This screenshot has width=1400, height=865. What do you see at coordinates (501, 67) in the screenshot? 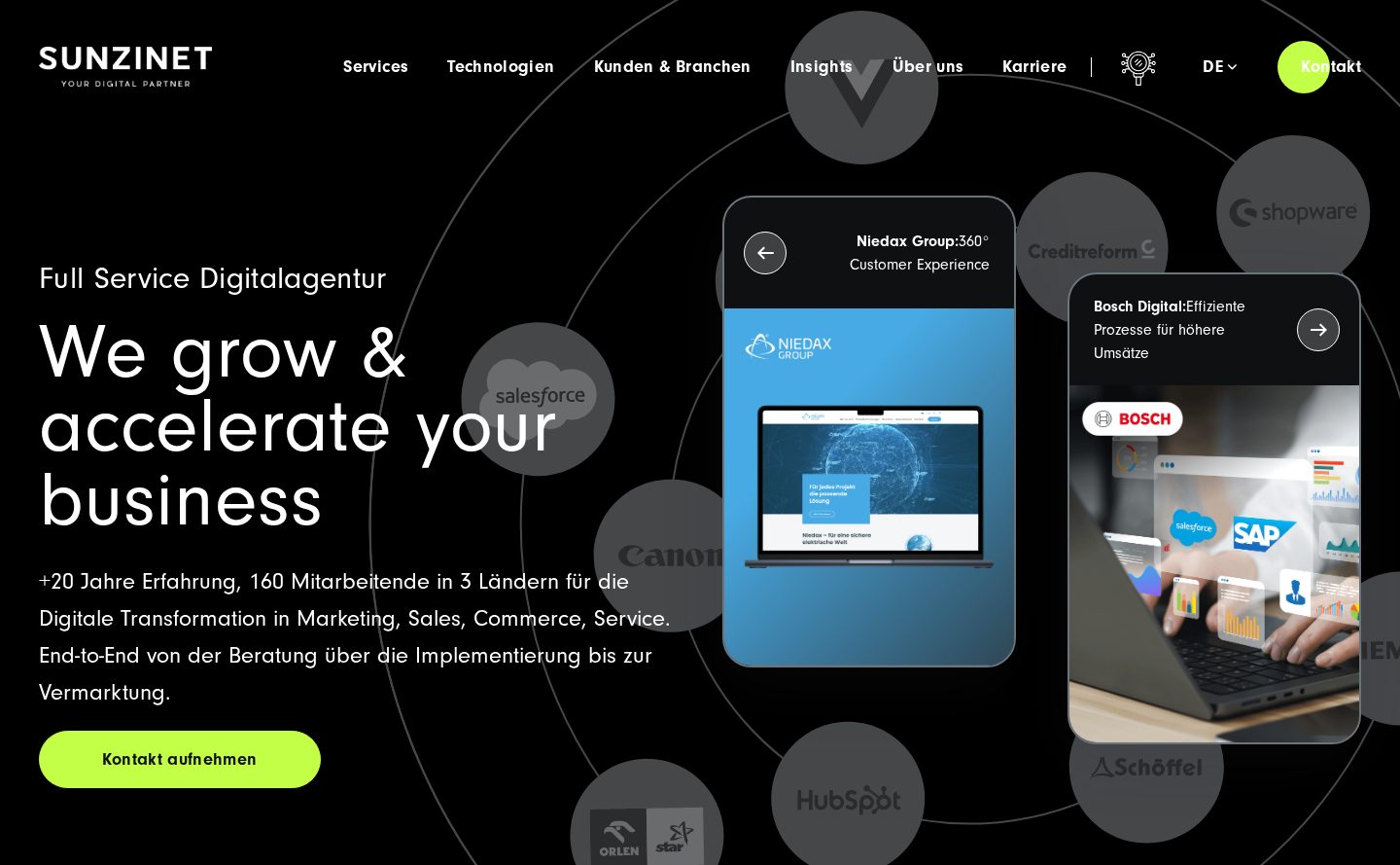
I see `a: Technologien` at bounding box center [501, 67].